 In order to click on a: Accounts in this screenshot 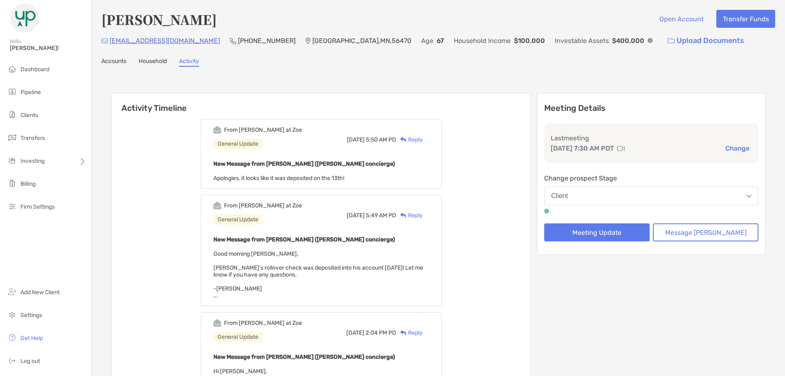, I will do `click(114, 62)`.